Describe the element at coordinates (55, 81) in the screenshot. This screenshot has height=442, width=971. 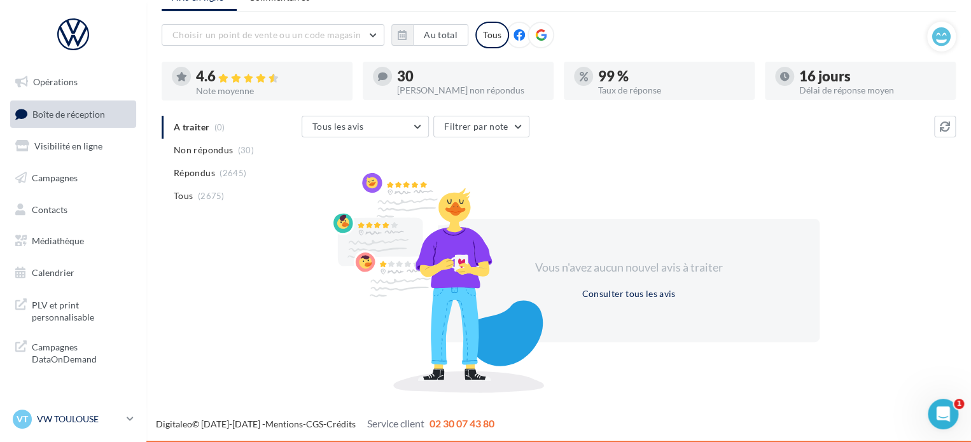
I see `span: Opérations` at that location.